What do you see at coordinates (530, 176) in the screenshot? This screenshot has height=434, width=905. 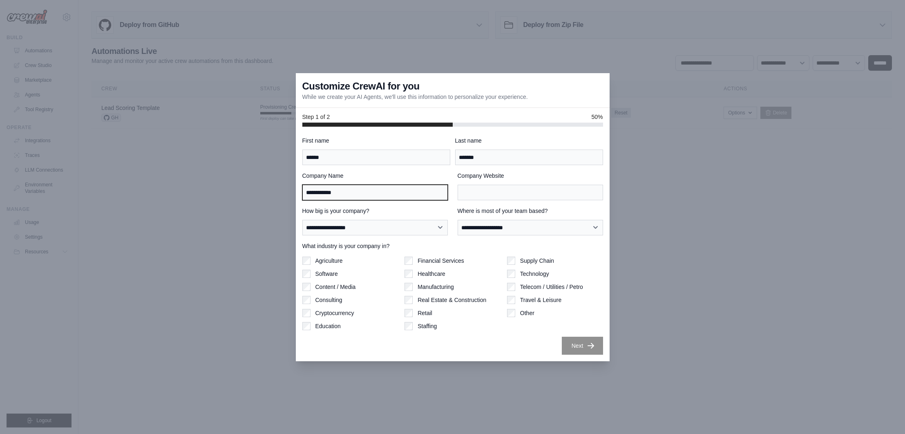 I see `label: Company Website` at bounding box center [530, 176].